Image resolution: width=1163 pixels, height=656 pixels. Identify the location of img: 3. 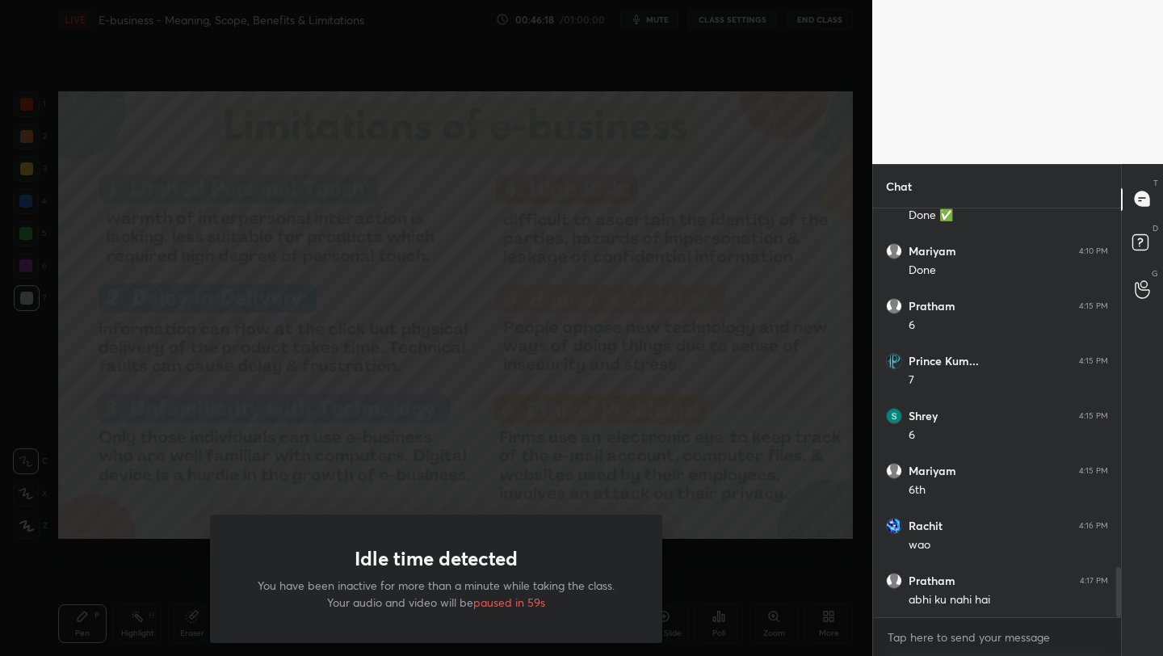
(894, 416).